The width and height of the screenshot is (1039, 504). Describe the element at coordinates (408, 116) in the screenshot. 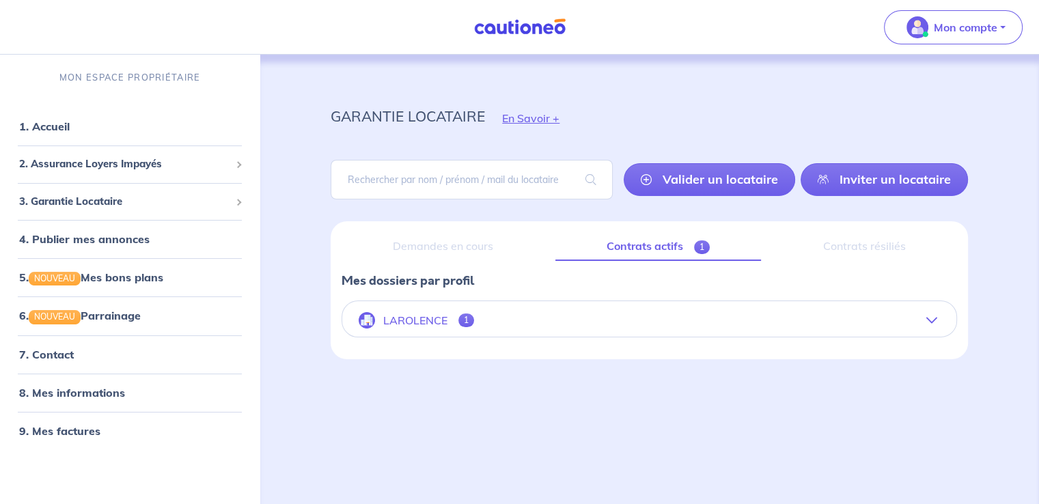

I see `p: garantie locataire` at that location.